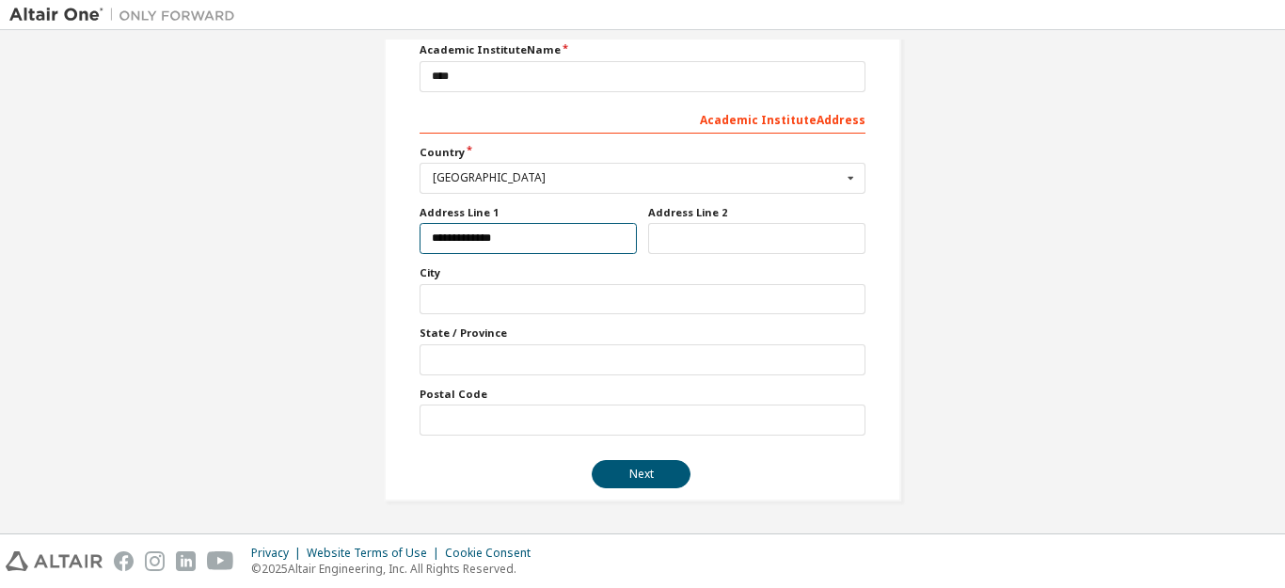  Describe the element at coordinates (493, 553) in the screenshot. I see `div: Cookie Consent` at that location.